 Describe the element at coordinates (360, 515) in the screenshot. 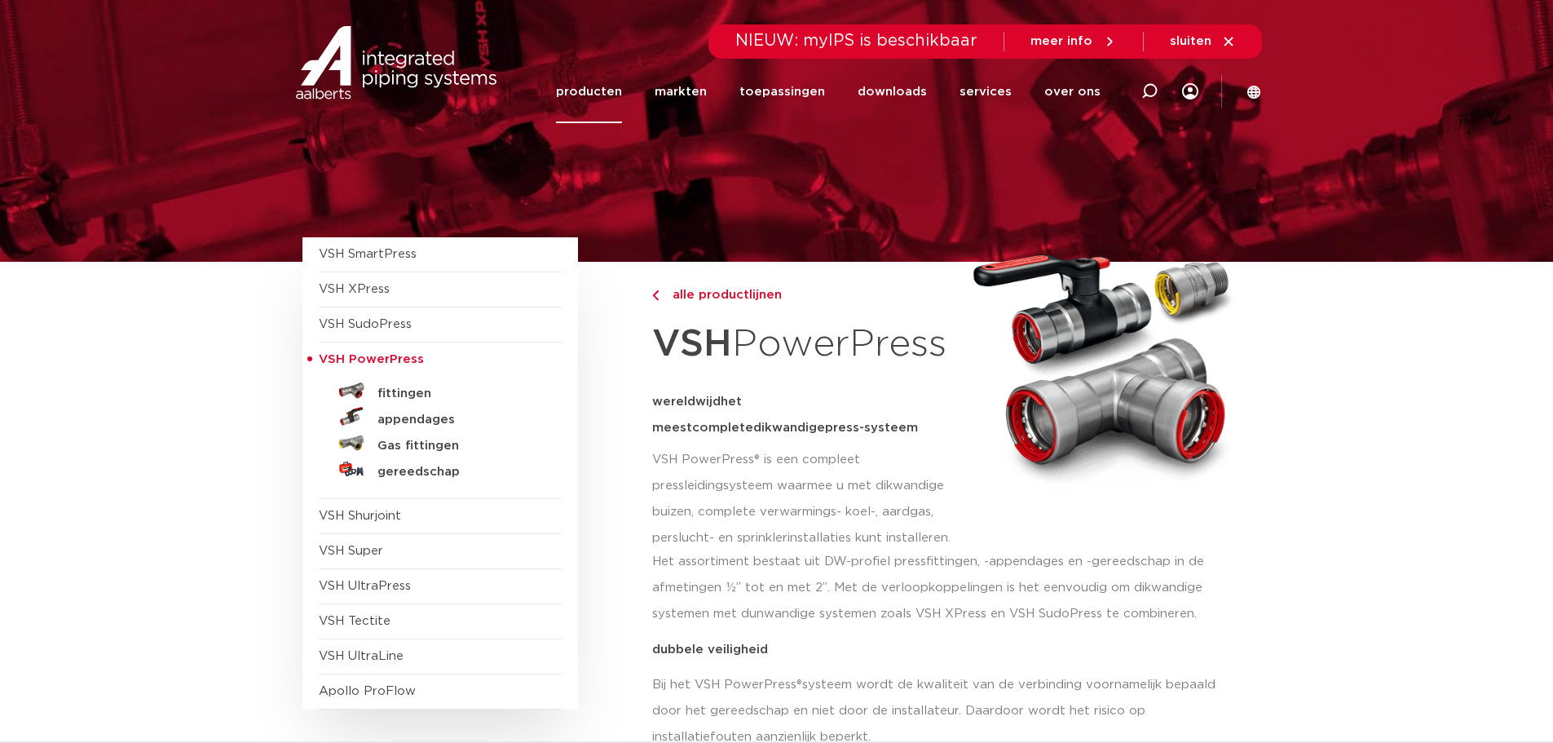

I see `span: VSH Shurjoint` at that location.